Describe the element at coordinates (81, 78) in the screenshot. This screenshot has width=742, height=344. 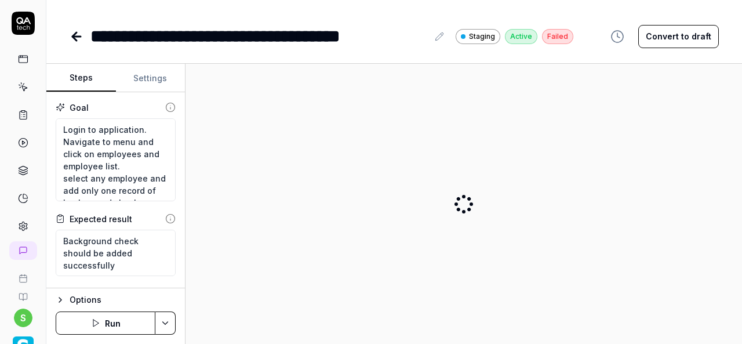
I see `button: Steps` at that location.